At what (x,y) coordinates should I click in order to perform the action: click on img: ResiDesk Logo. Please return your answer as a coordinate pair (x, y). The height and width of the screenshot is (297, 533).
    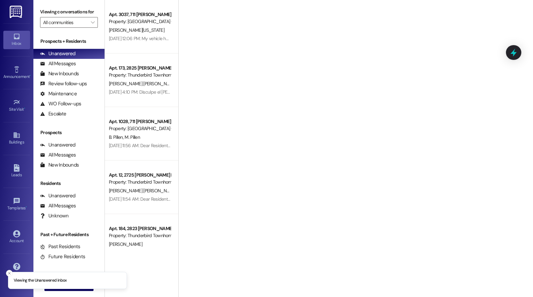
    Looking at the image, I should click on (16, 12).